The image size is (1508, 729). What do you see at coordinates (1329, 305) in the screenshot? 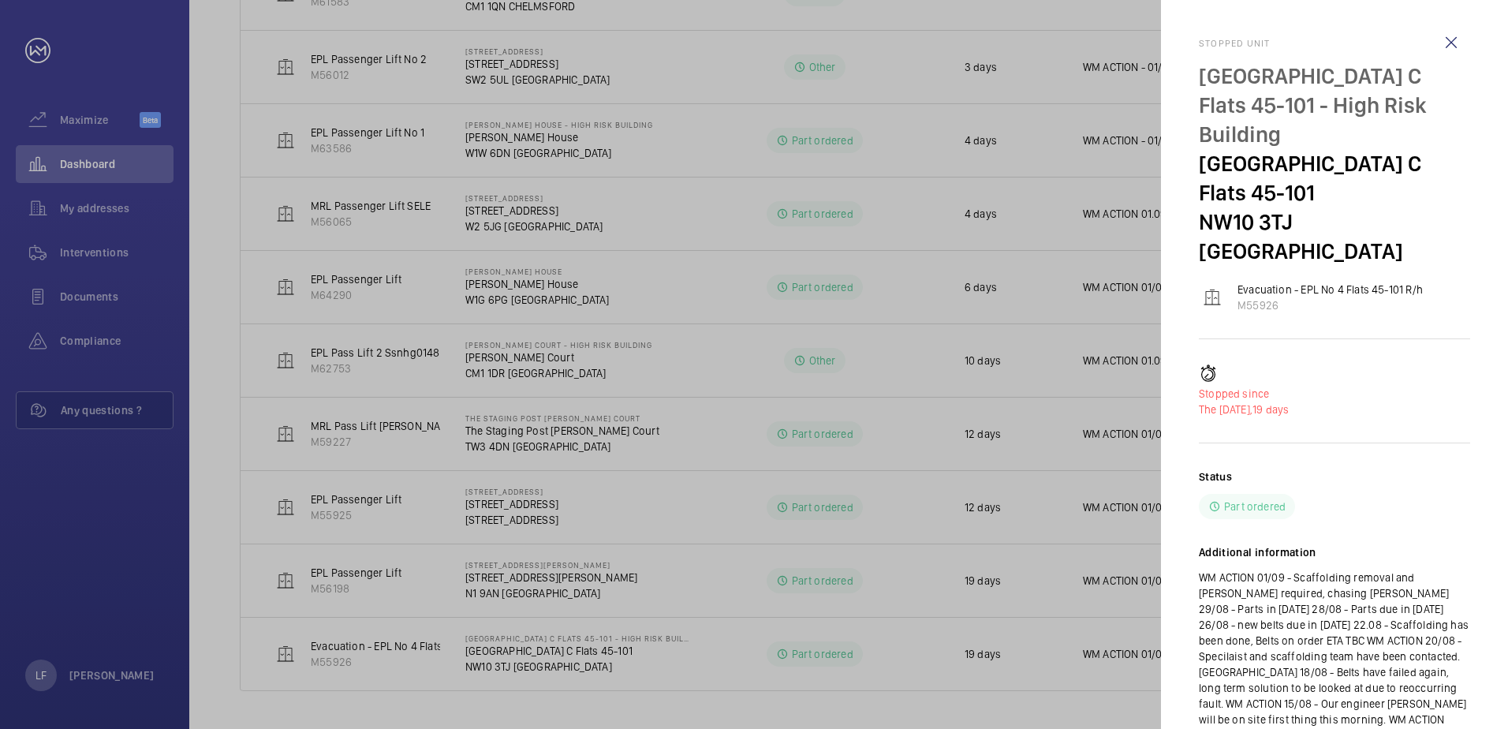
I see `p: M55926` at bounding box center [1329, 305].